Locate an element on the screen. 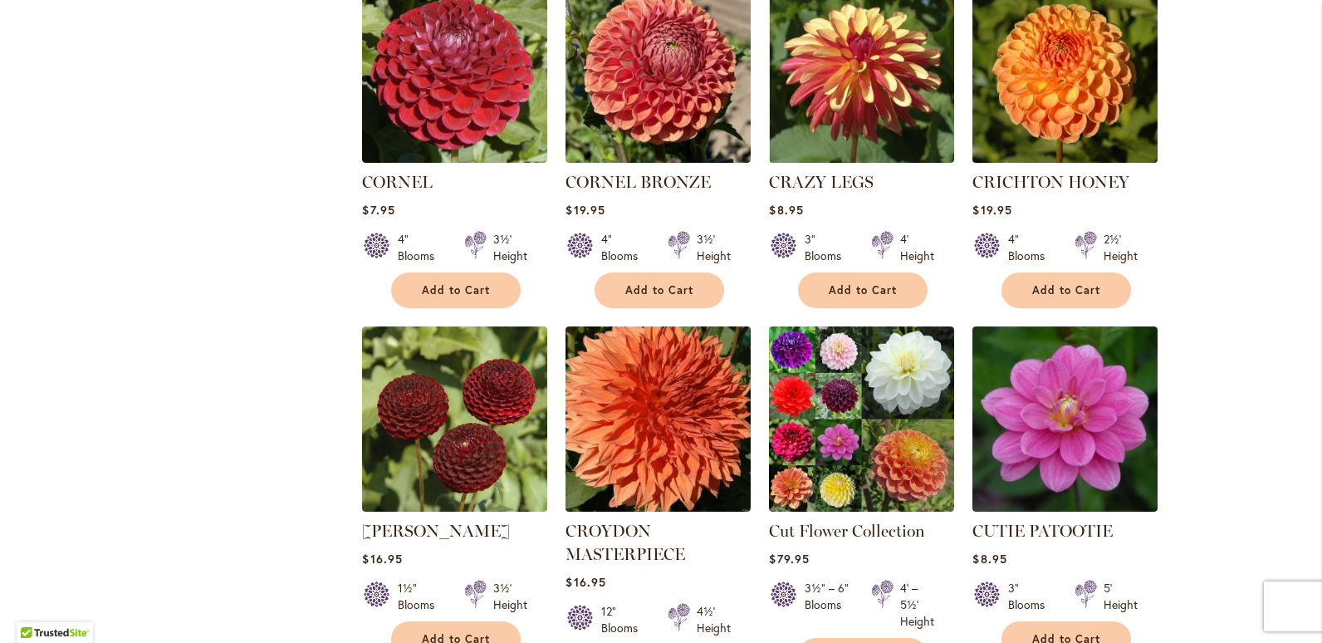 Image resolution: width=1322 pixels, height=643 pixels. a: CUT FLOWER COLLECTION is located at coordinates (861, 506).